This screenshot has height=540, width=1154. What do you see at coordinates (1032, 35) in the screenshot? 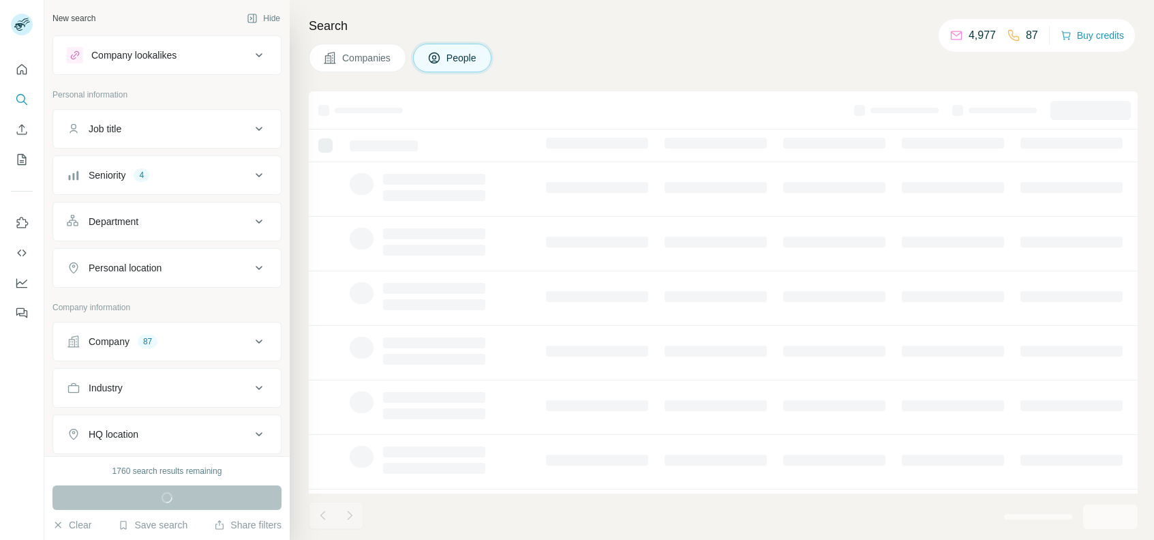
I see `p: 87` at bounding box center [1032, 35].